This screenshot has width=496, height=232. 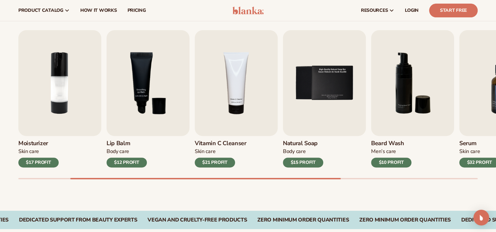 I want to click on a: 2 / 9, so click(x=60, y=99).